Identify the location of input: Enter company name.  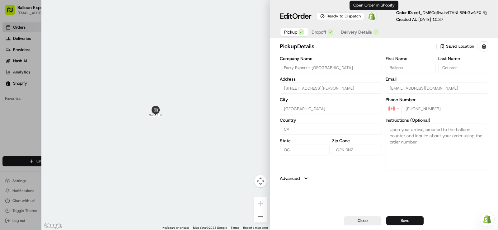
(331, 68).